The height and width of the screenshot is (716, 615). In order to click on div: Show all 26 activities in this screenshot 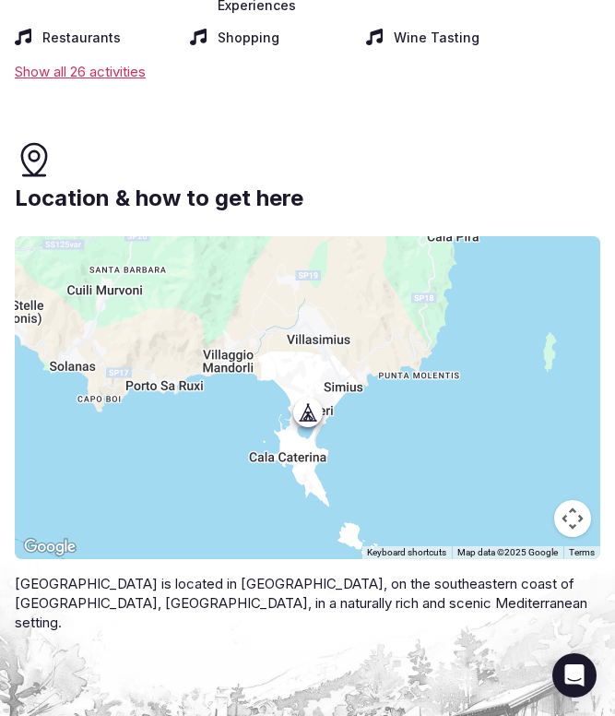, I will do `click(307, 71)`.